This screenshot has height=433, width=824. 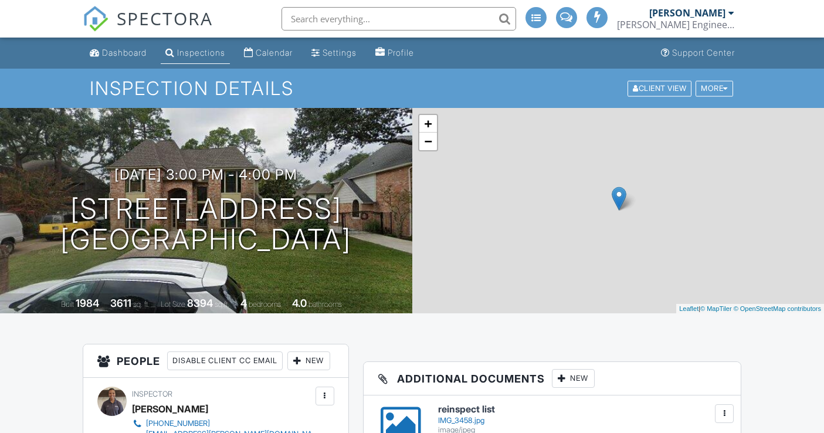 I want to click on h6: reinspect list, so click(x=582, y=409).